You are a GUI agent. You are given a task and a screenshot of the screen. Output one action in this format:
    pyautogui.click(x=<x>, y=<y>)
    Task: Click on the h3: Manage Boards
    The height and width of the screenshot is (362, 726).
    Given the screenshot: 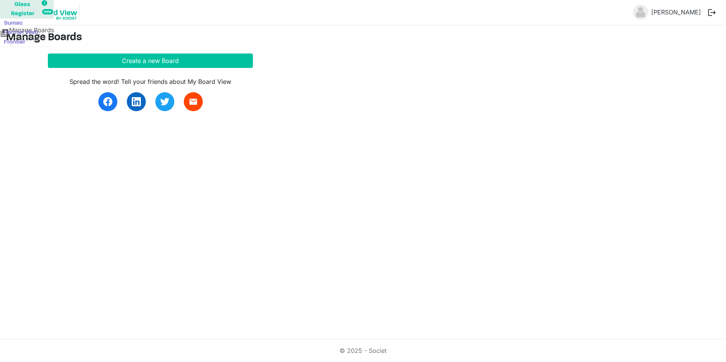 What is the action you would take?
    pyautogui.click(x=363, y=38)
    